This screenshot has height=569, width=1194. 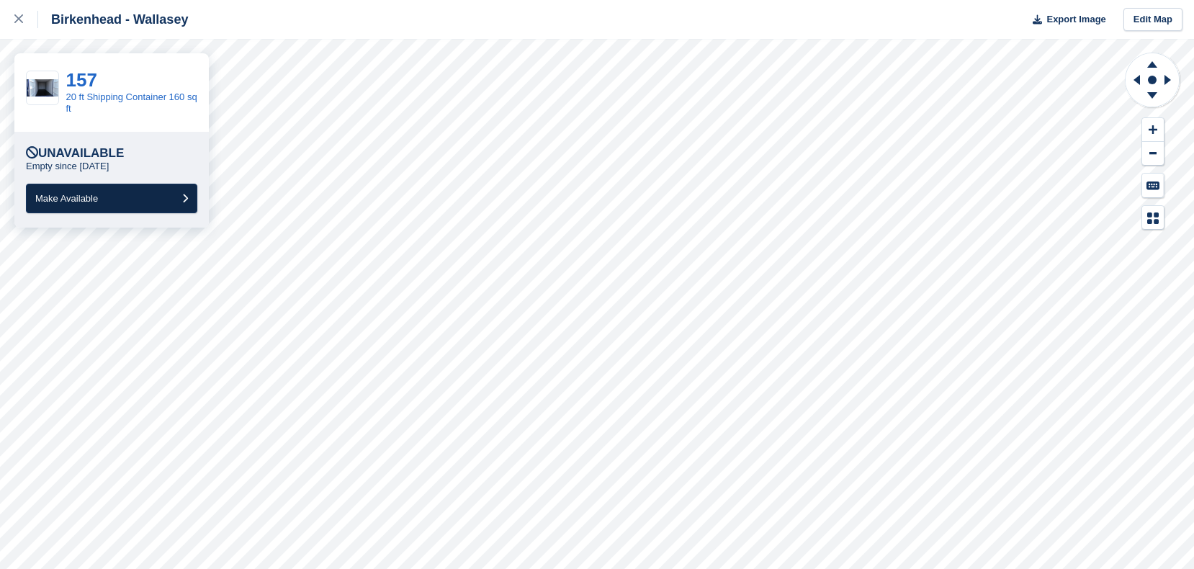 I want to click on button: Make Available, so click(x=112, y=198).